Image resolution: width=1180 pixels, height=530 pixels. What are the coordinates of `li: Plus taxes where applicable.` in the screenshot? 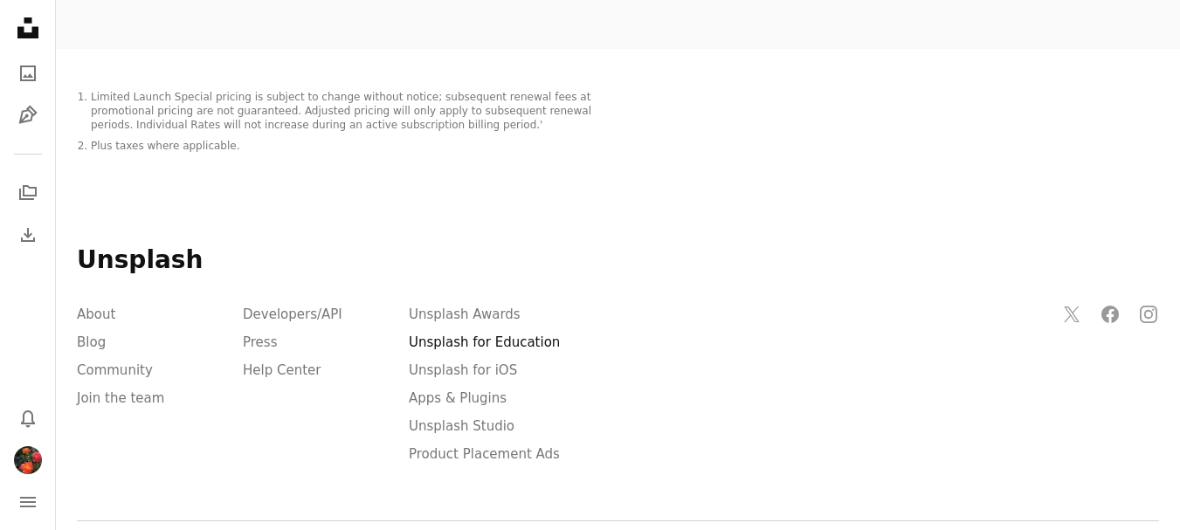 It's located at (355, 147).